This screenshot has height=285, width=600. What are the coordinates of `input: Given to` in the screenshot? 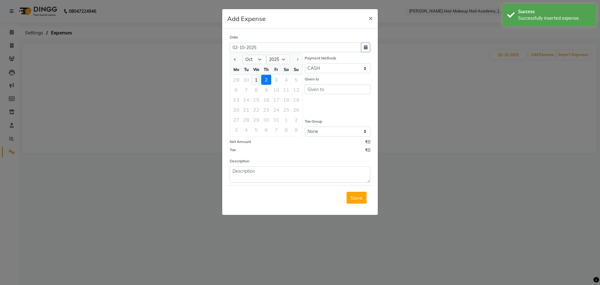 It's located at (337, 89).